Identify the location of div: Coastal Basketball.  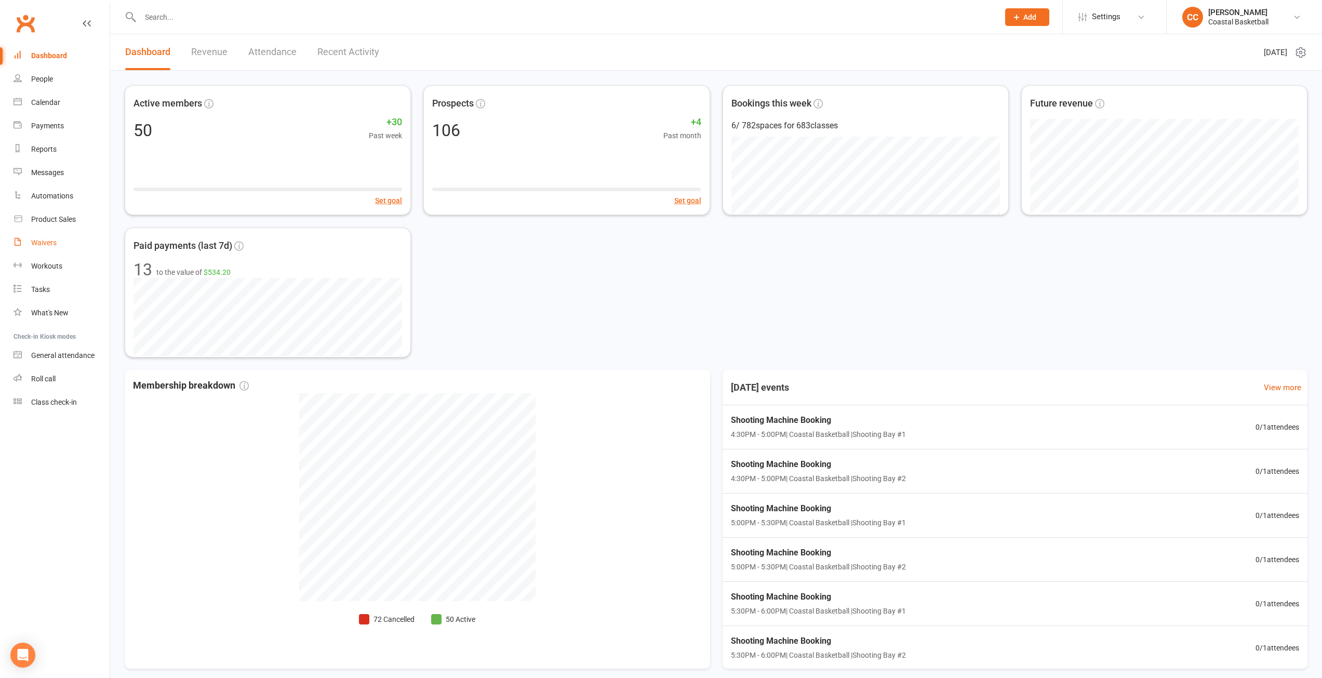
(1238, 22).